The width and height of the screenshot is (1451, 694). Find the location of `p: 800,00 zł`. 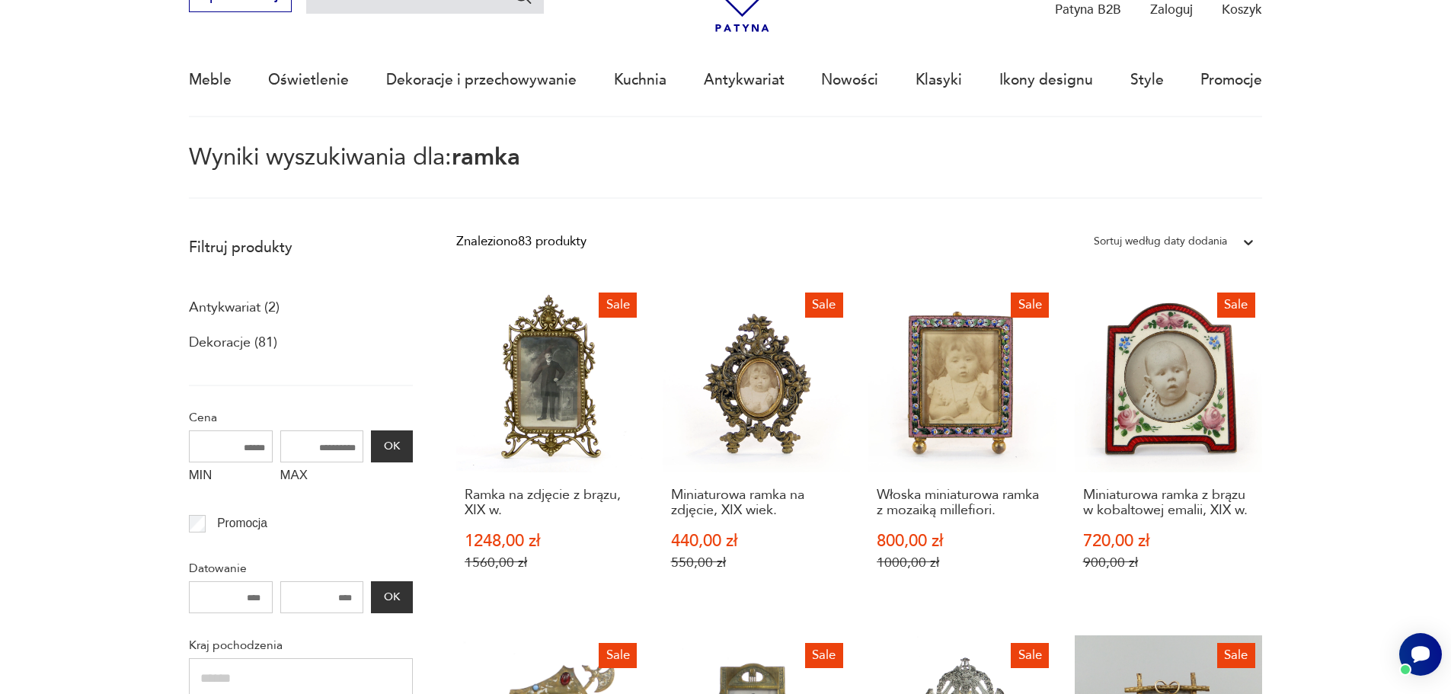

p: 800,00 zł is located at coordinates (962, 541).